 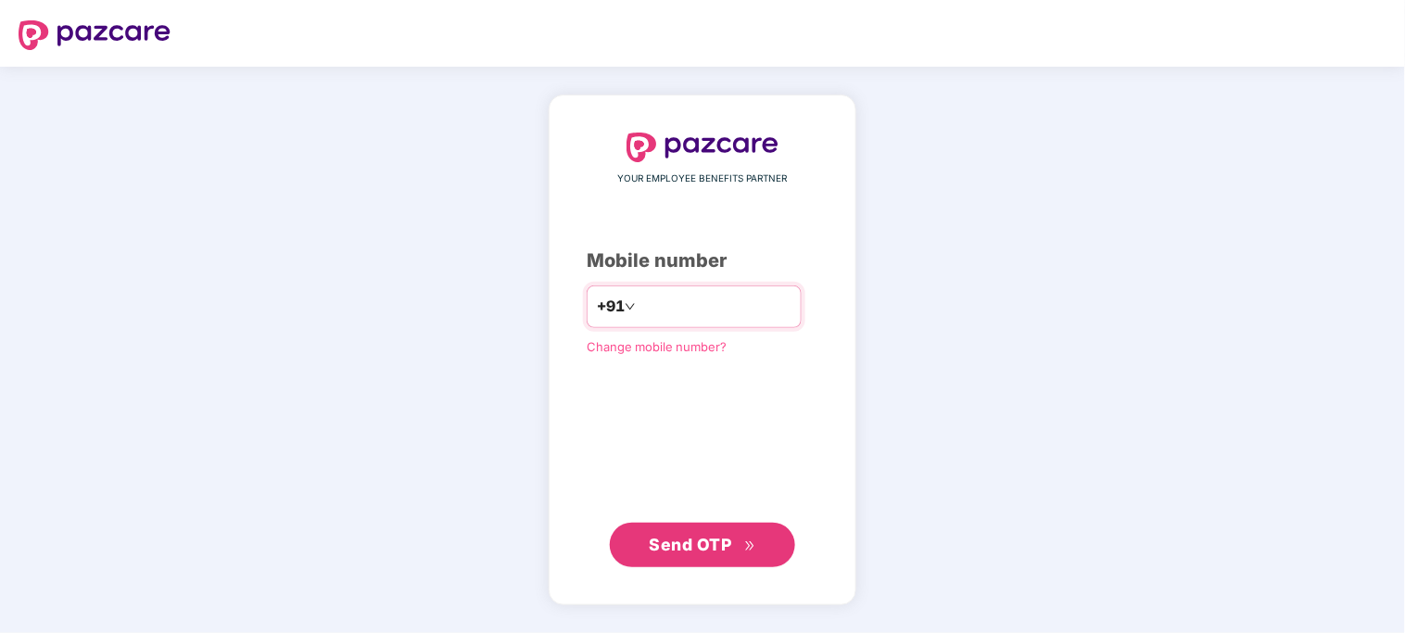 What do you see at coordinates (750, 546) in the screenshot?
I see `span: double-right` at bounding box center [750, 546].